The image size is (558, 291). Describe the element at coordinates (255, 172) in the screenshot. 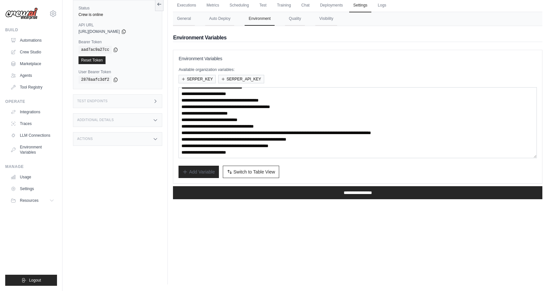

I see `span: Switch to Table View` at that location.